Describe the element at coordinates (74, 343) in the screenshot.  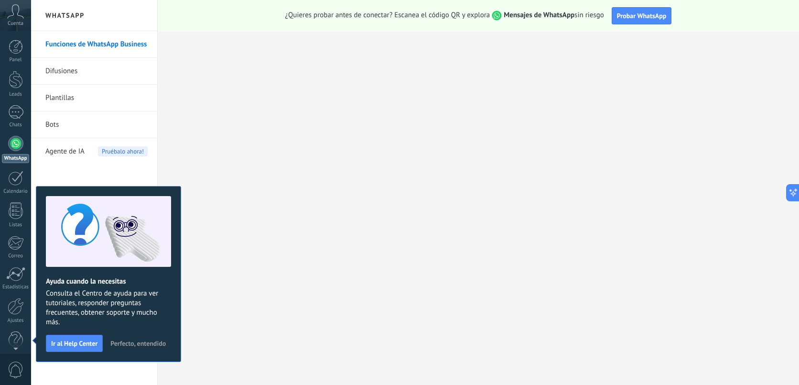
I see `span: Ir al Help Center` at that location.